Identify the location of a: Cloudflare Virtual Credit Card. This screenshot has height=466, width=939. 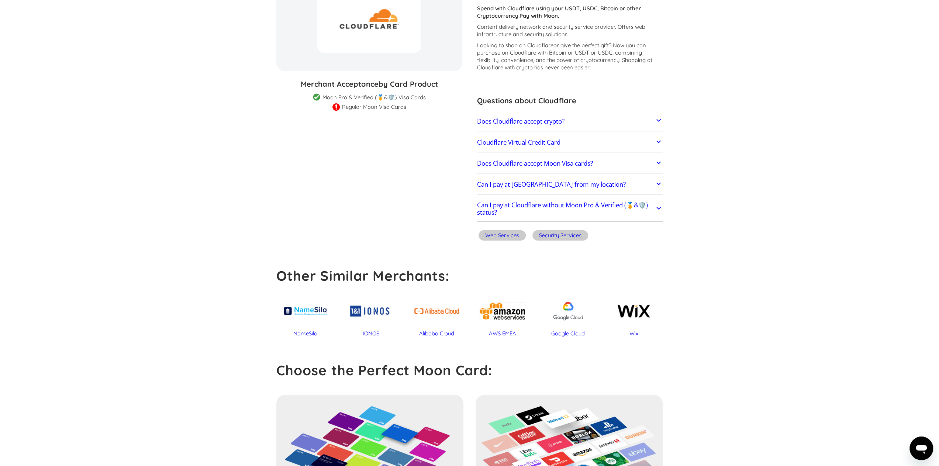
(570, 142).